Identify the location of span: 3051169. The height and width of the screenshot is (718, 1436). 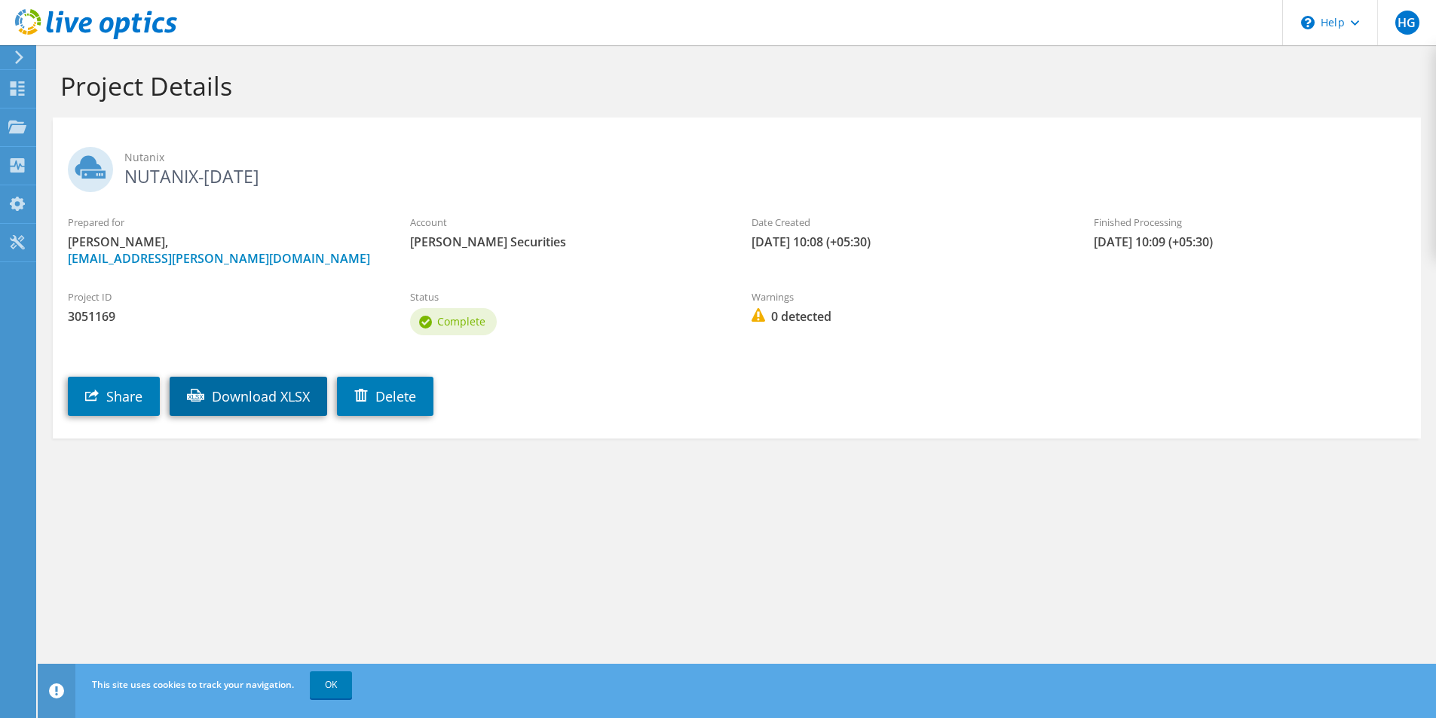
(224, 317).